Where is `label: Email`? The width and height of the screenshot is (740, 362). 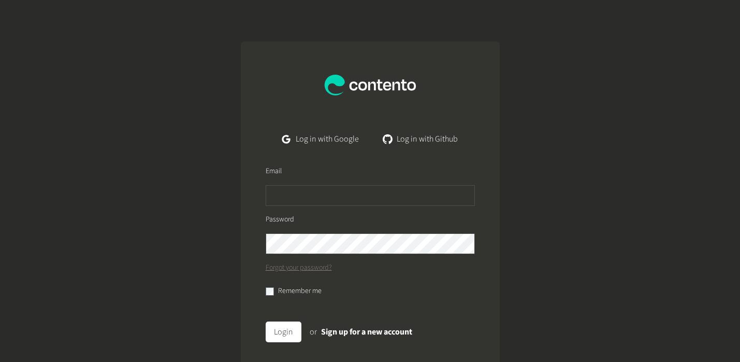 label: Email is located at coordinates (274, 171).